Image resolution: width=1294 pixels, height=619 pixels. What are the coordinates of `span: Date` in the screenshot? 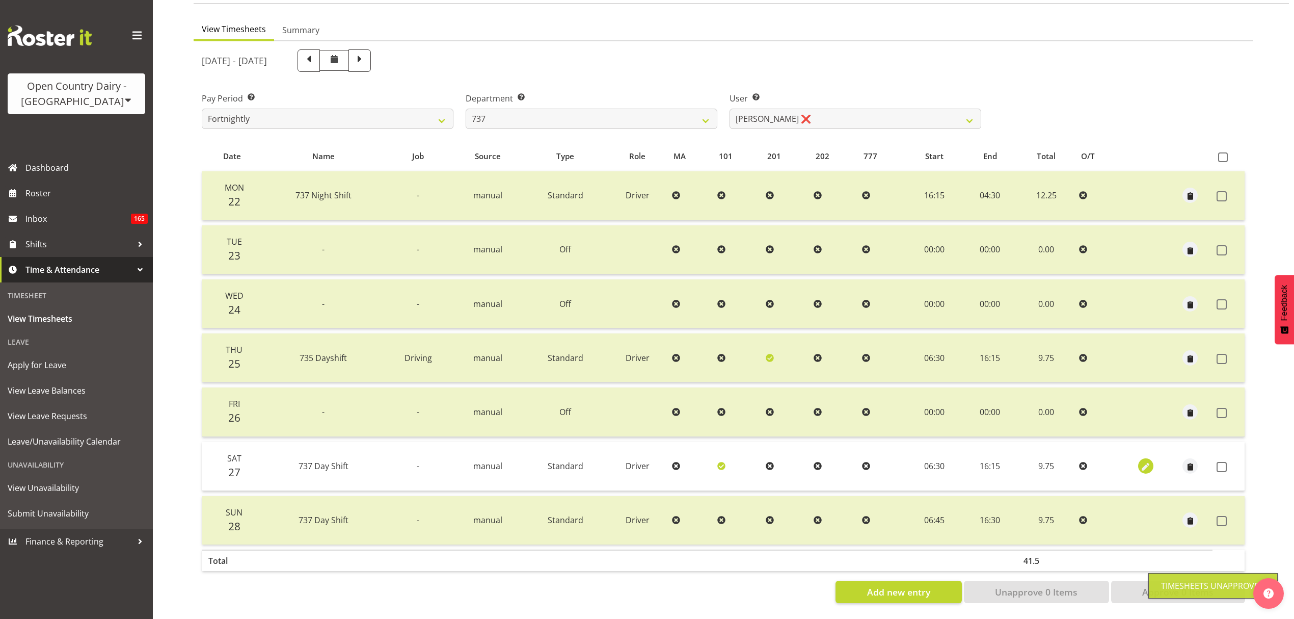 It's located at (232, 156).